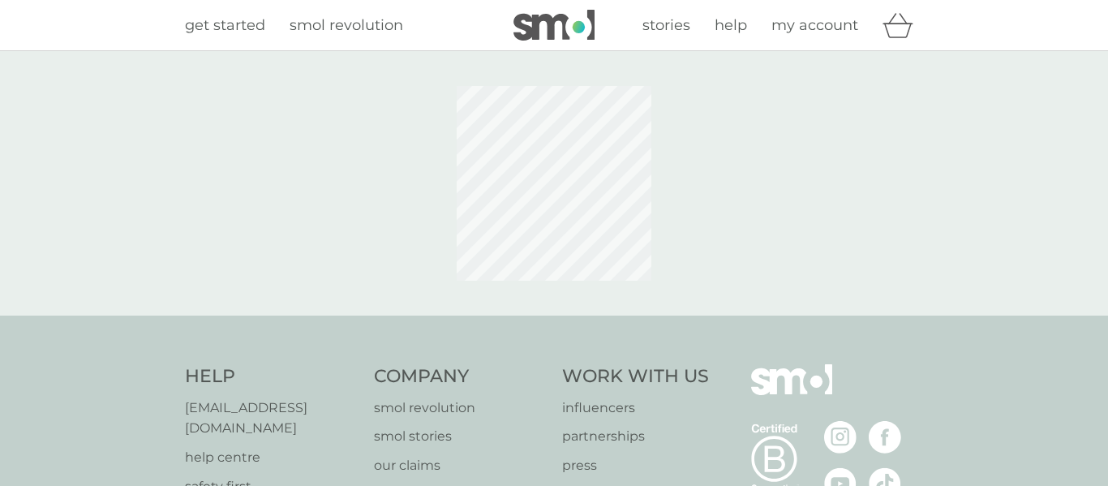  Describe the element at coordinates (225, 25) in the screenshot. I see `a: get started` at that location.